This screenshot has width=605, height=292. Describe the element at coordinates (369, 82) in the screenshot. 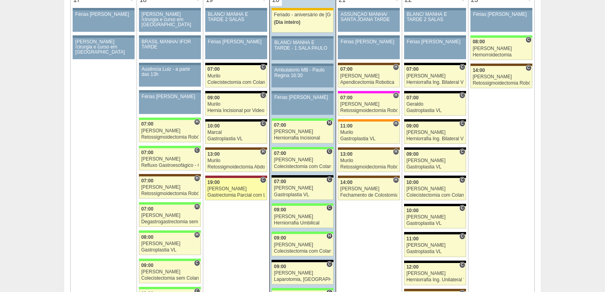

I see `div: Apendicectomia Robotica` at that location.